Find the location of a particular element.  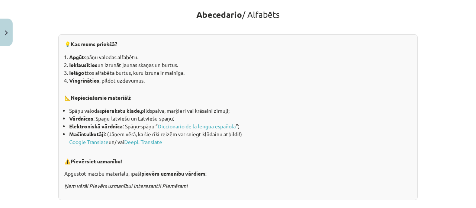

img: icon-close-lesson-0947bae3869378f0d4975bcd49f059093ad1ed9edebbc8119c70593378902aed.svg is located at coordinates (6, 33).